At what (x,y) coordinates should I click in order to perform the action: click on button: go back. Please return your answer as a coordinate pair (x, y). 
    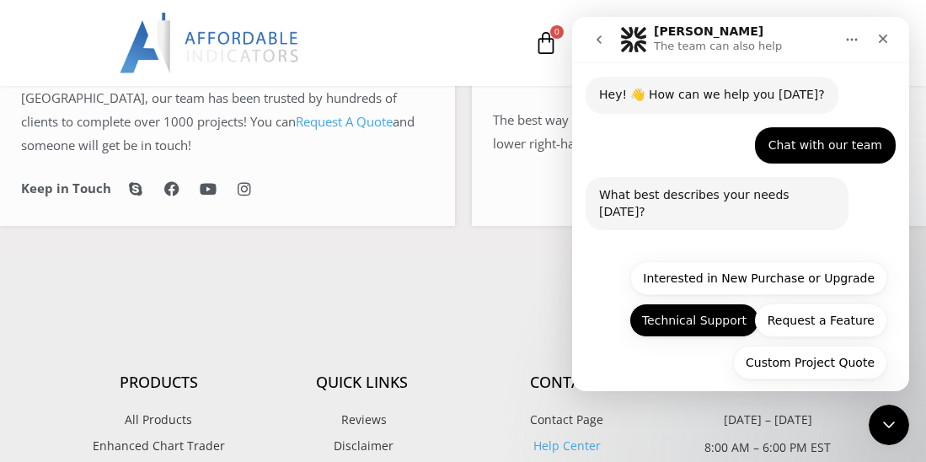
    Looking at the image, I should click on (27, 23).